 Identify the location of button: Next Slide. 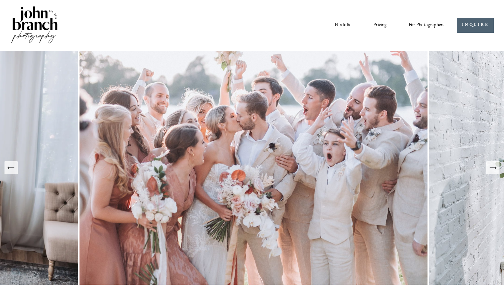
(493, 168).